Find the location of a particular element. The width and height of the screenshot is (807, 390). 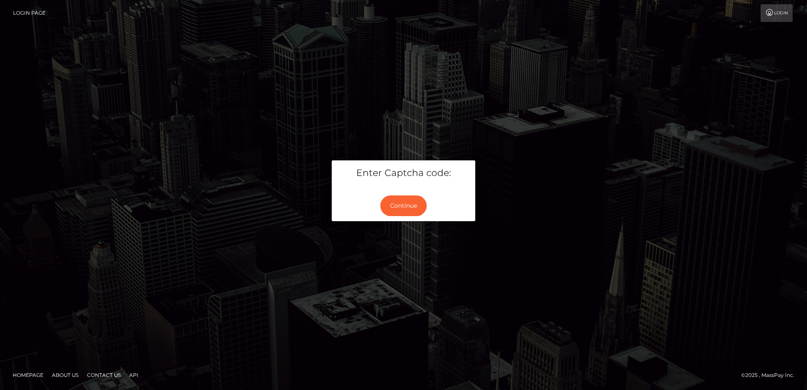

a: Login is located at coordinates (777, 13).